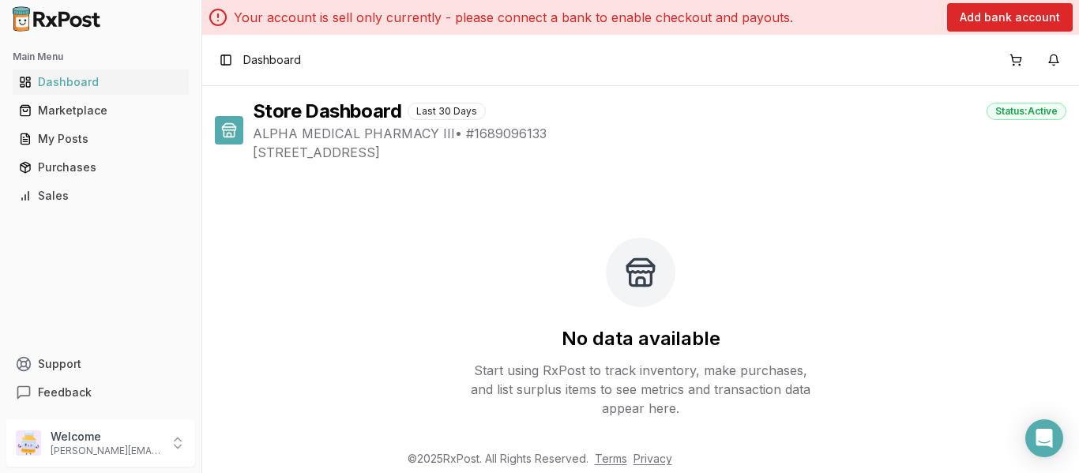 The height and width of the screenshot is (473, 1079). I want to click on a: Purchases, so click(100, 167).